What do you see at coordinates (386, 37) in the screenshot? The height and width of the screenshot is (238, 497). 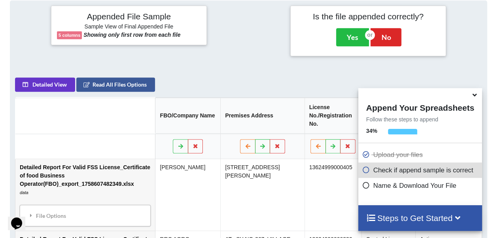 I see `button: No` at bounding box center [386, 37].